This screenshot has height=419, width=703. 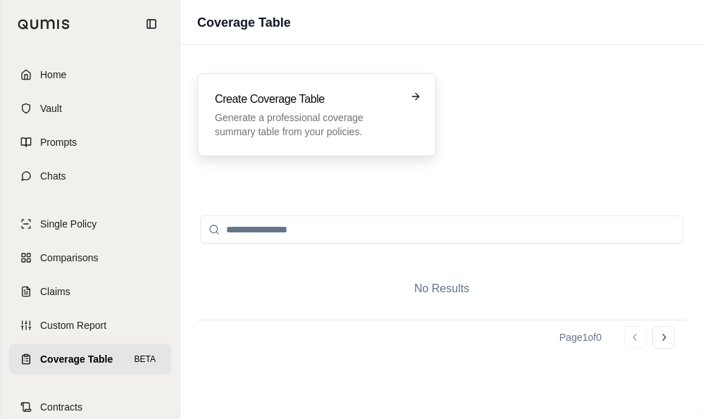 What do you see at coordinates (51, 108) in the screenshot?
I see `span: Vault` at bounding box center [51, 108].